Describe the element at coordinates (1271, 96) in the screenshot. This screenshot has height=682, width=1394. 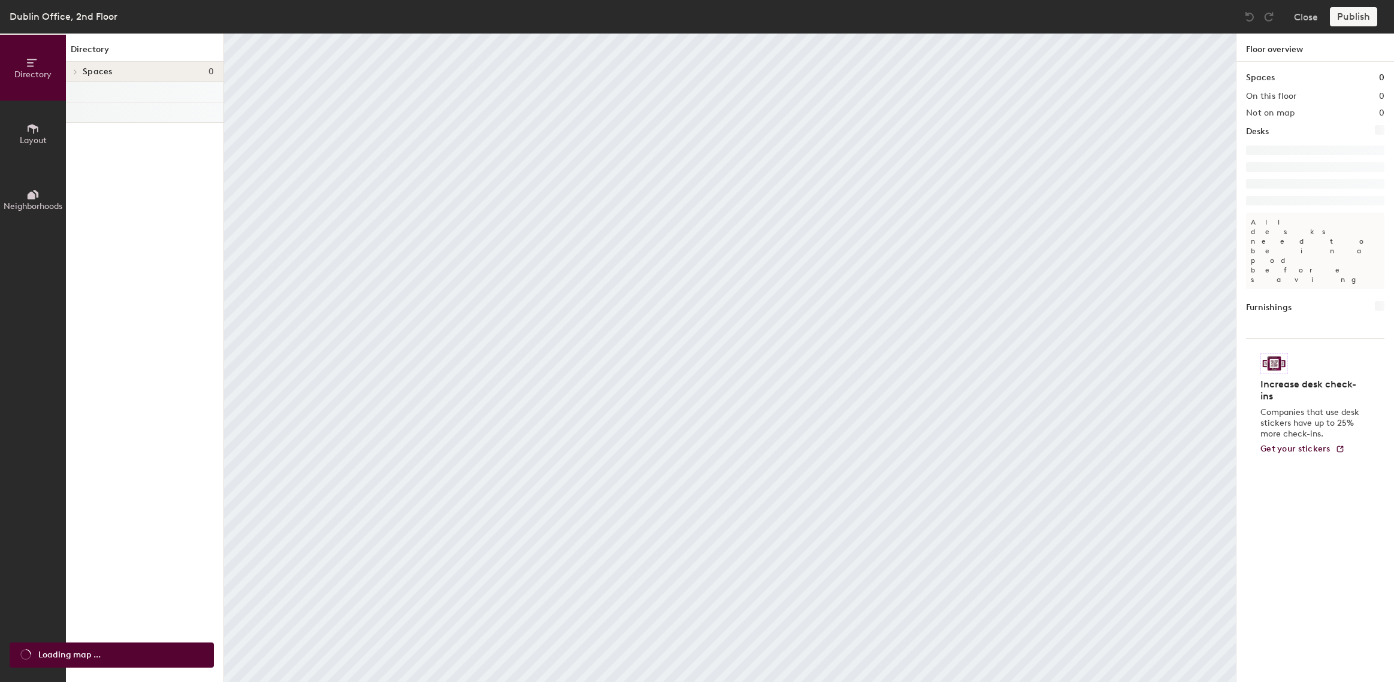
I see `h2: On this floor` at that location.